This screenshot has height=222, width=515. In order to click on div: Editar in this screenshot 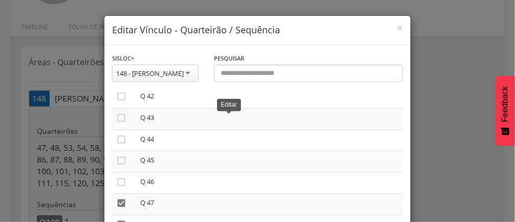, I will do `click(229, 105)`.